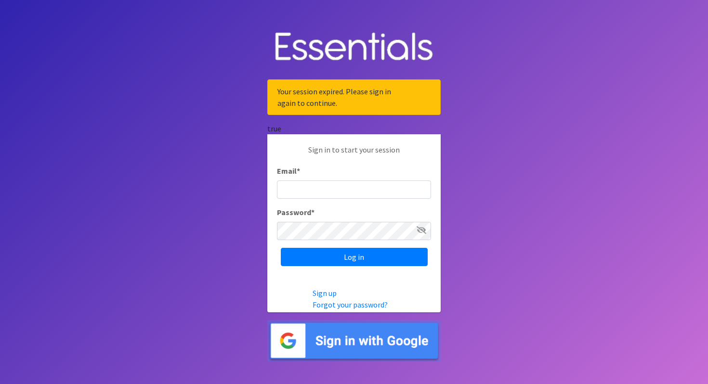 Image resolution: width=708 pixels, height=384 pixels. What do you see at coordinates (296, 212) in the screenshot?
I see `label: Password` at bounding box center [296, 212].